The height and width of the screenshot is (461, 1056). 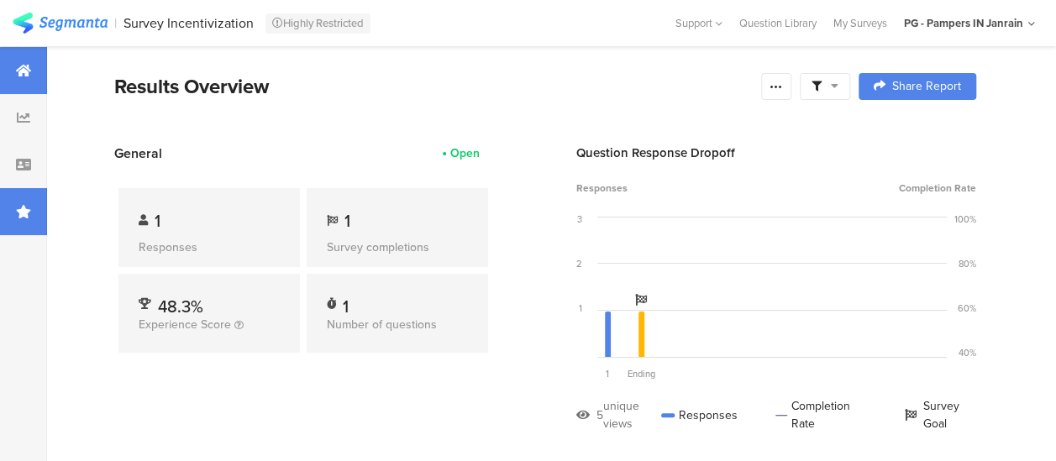 I want to click on span: Responses, so click(x=601, y=188).